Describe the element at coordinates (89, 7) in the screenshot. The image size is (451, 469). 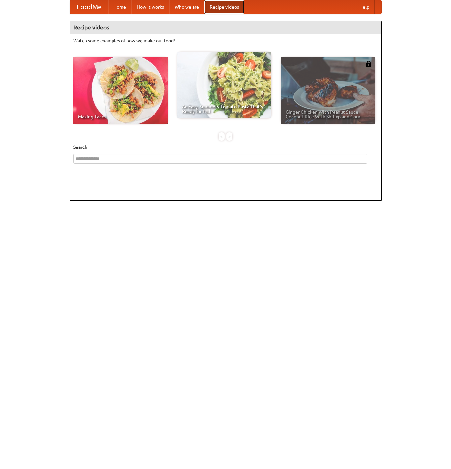
I see `a: FoodMe` at that location.